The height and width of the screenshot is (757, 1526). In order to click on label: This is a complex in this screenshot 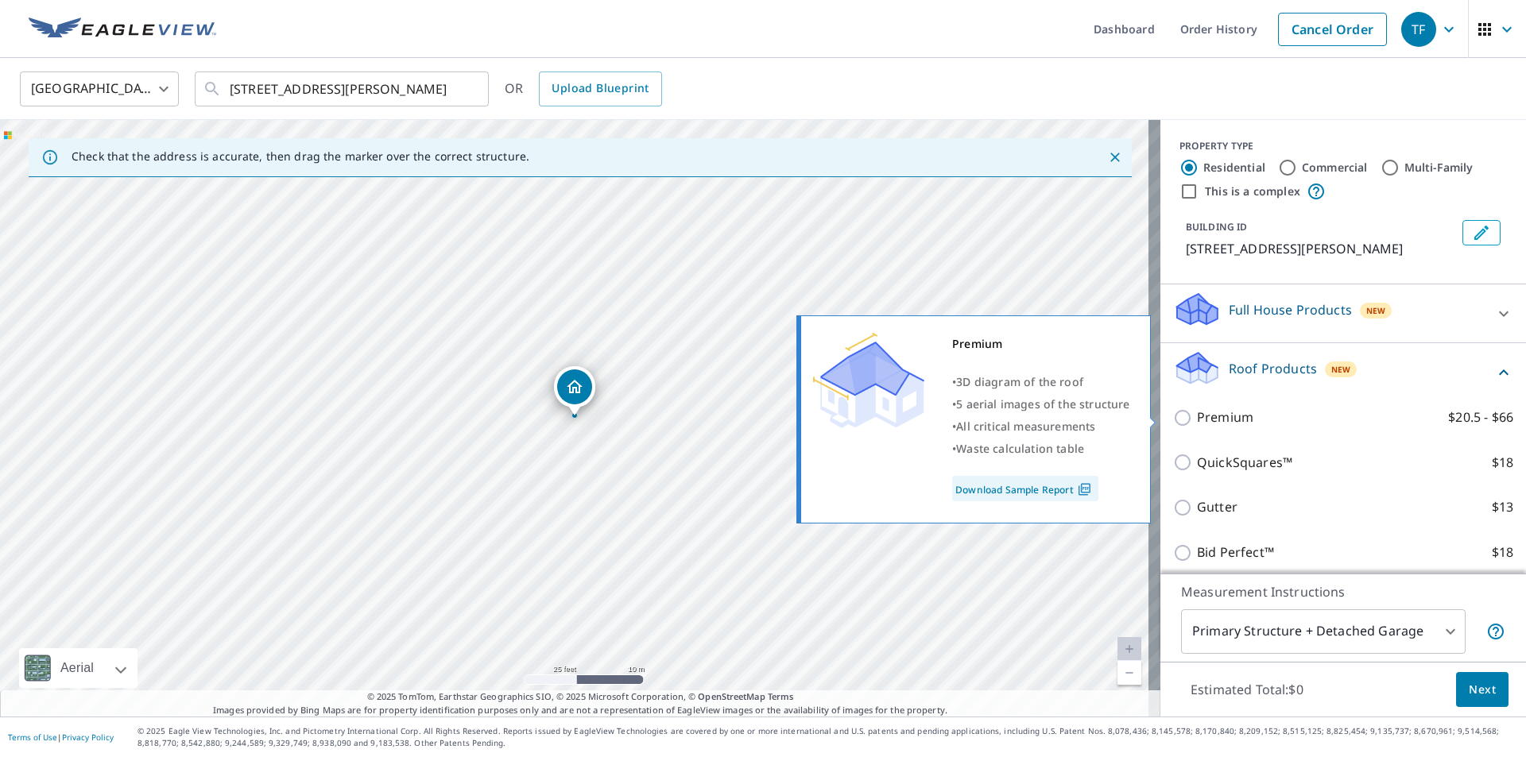, I will do `click(1253, 192)`.